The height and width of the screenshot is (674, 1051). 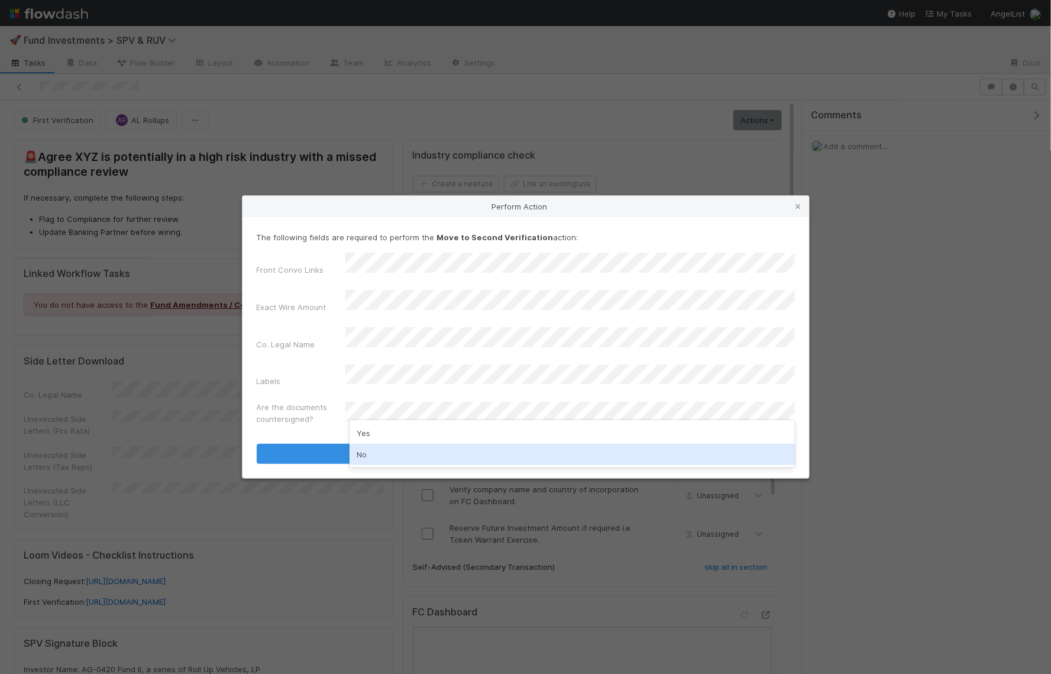 I want to click on div: Perform Action, so click(x=526, y=207).